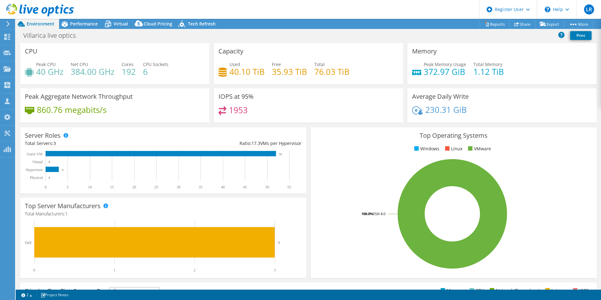 This screenshot has height=300, width=601. I want to click on h4: 1953, so click(238, 110).